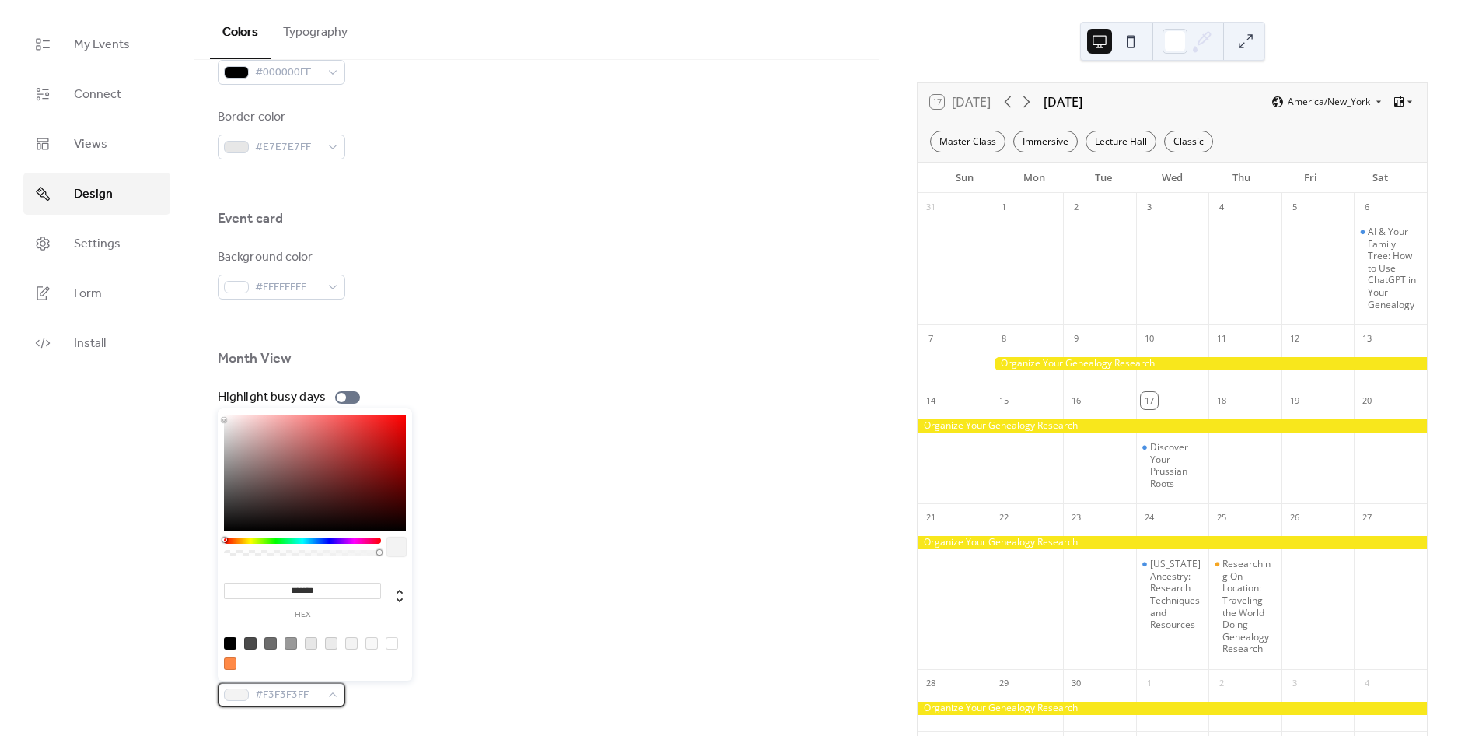  I want to click on div: 25, so click(1222, 517).